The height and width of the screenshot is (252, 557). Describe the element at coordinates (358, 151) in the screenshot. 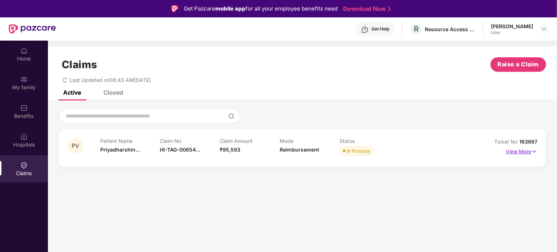

I see `div: In Process` at that location.